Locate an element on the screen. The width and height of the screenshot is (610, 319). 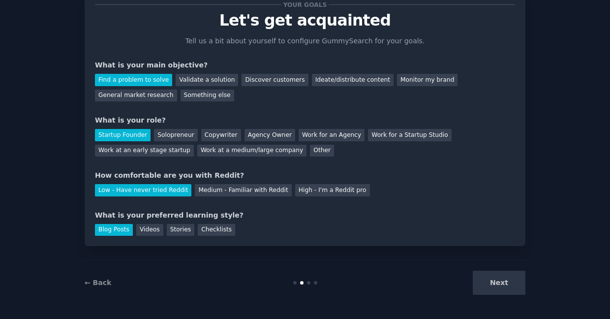
div: Work at an early stage startup is located at coordinates (144, 150).